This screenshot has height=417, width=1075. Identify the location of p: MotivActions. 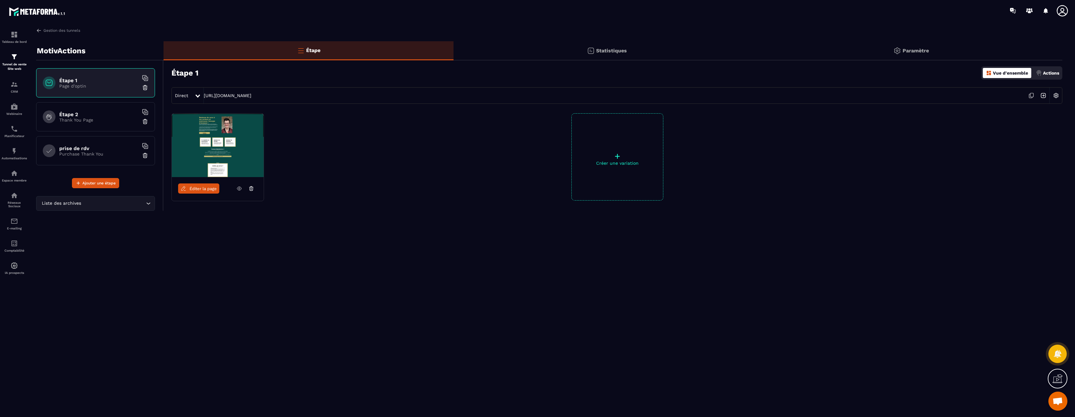
(61, 51).